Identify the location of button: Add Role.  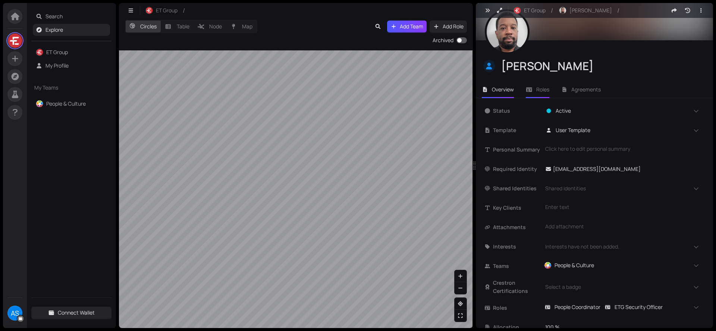
(448, 26).